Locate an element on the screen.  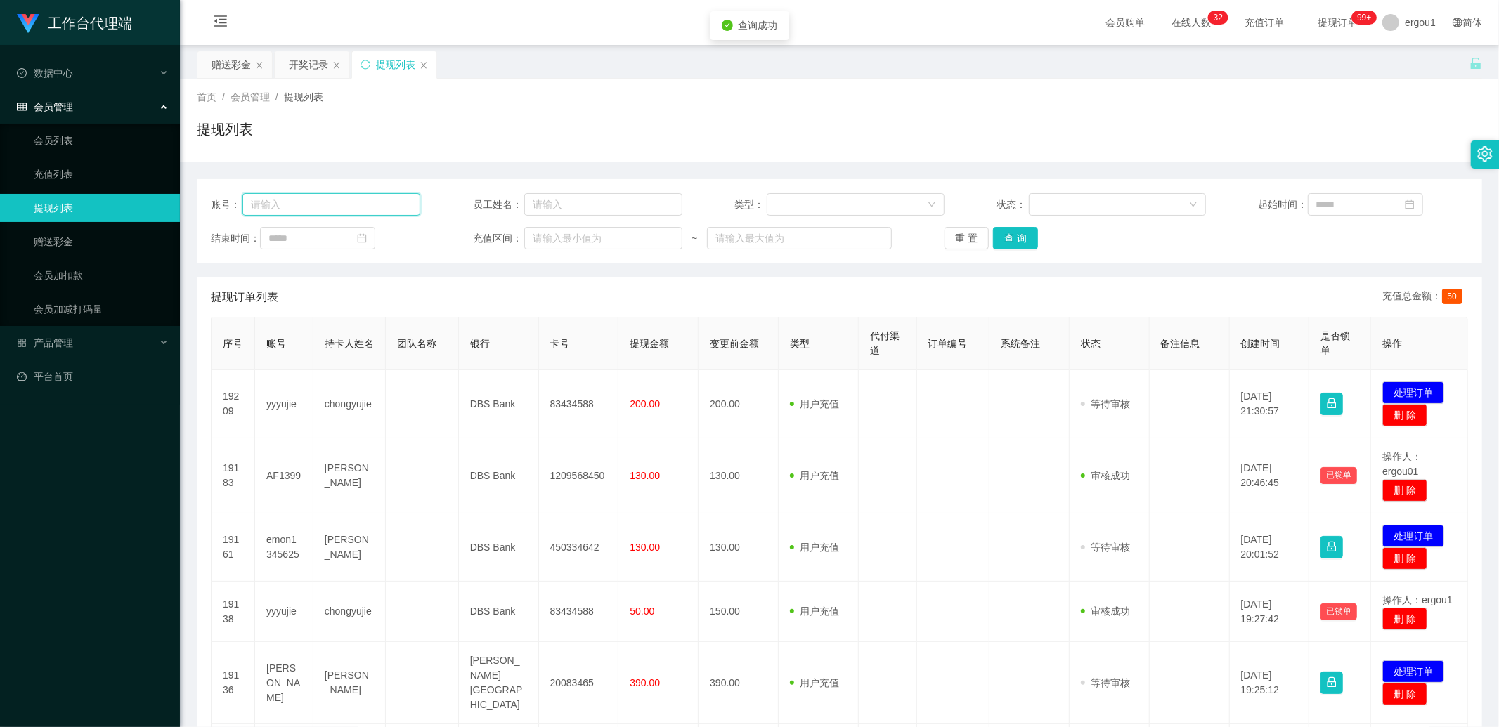
a: 赠送彩金 is located at coordinates (101, 242).